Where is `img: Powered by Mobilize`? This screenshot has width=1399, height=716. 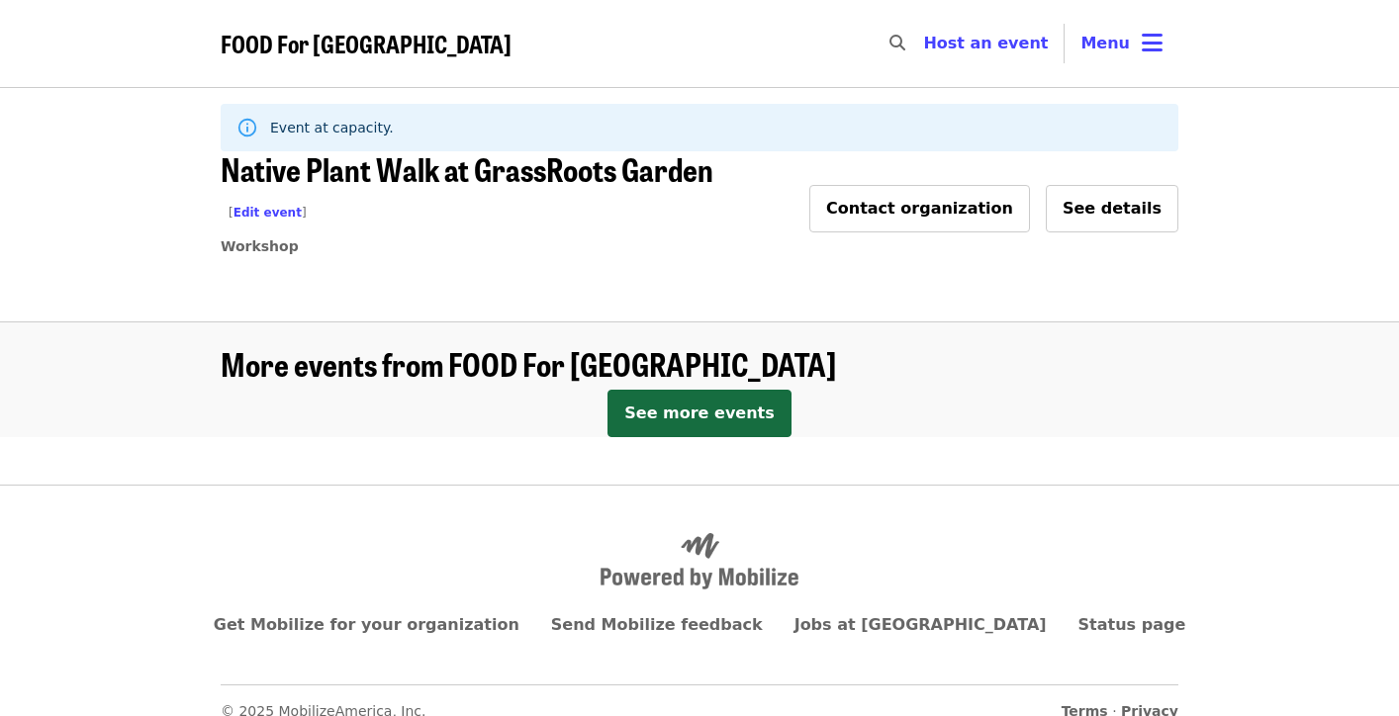
img: Powered by Mobilize is located at coordinates (699, 562).